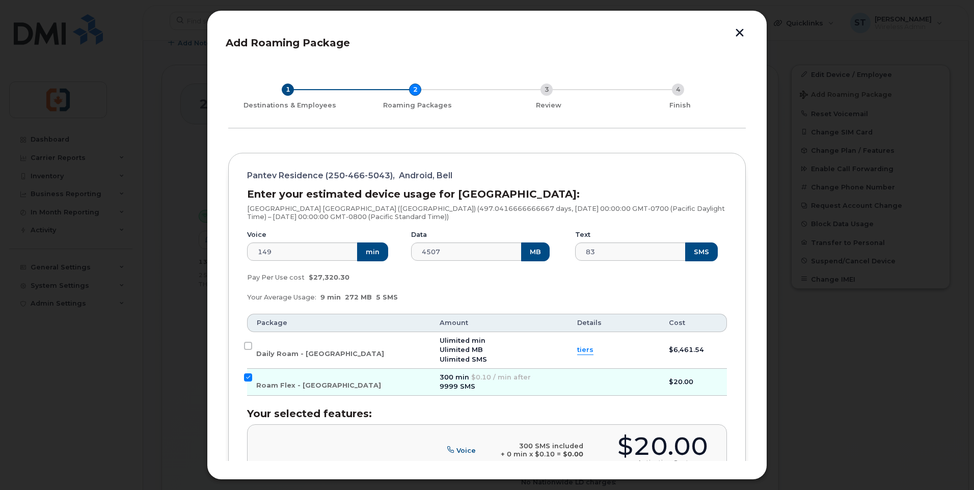  I want to click on label: Voice, so click(257, 235).